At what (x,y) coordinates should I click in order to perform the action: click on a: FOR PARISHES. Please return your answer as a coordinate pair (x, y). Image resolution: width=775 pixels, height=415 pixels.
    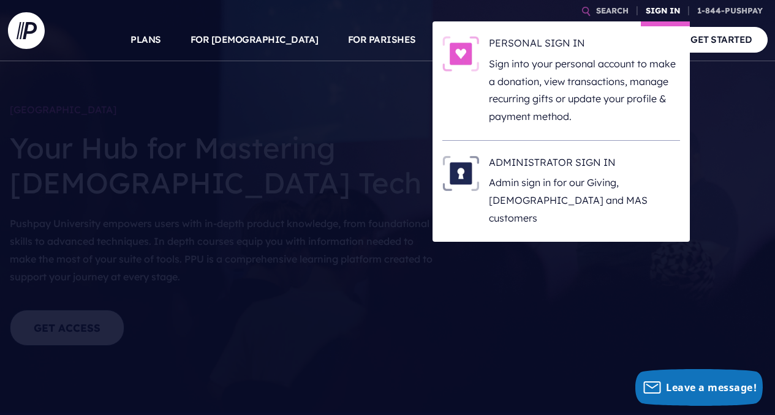
    Looking at the image, I should click on (381, 40).